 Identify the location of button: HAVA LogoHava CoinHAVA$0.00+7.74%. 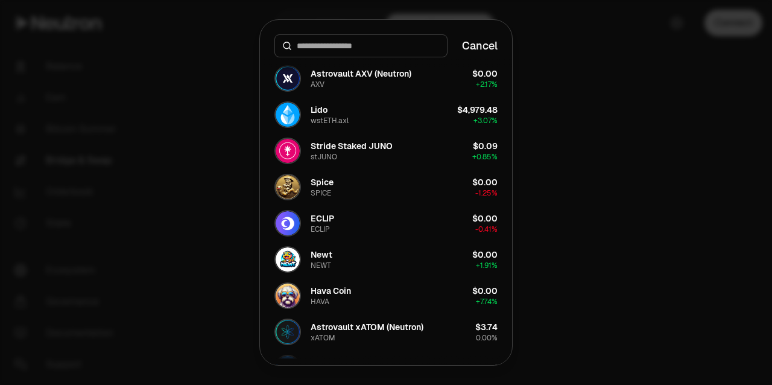
(386, 295).